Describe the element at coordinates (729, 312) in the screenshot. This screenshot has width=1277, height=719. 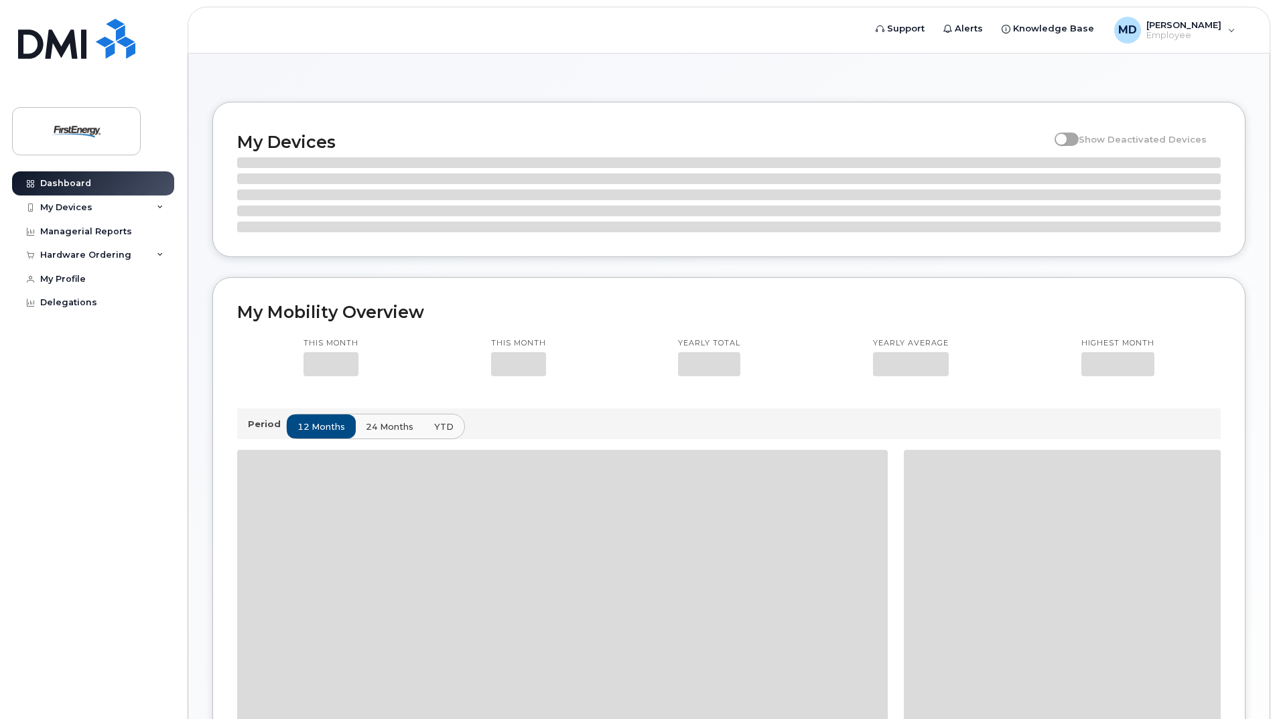
I see `h2: My Mobility Overview` at that location.